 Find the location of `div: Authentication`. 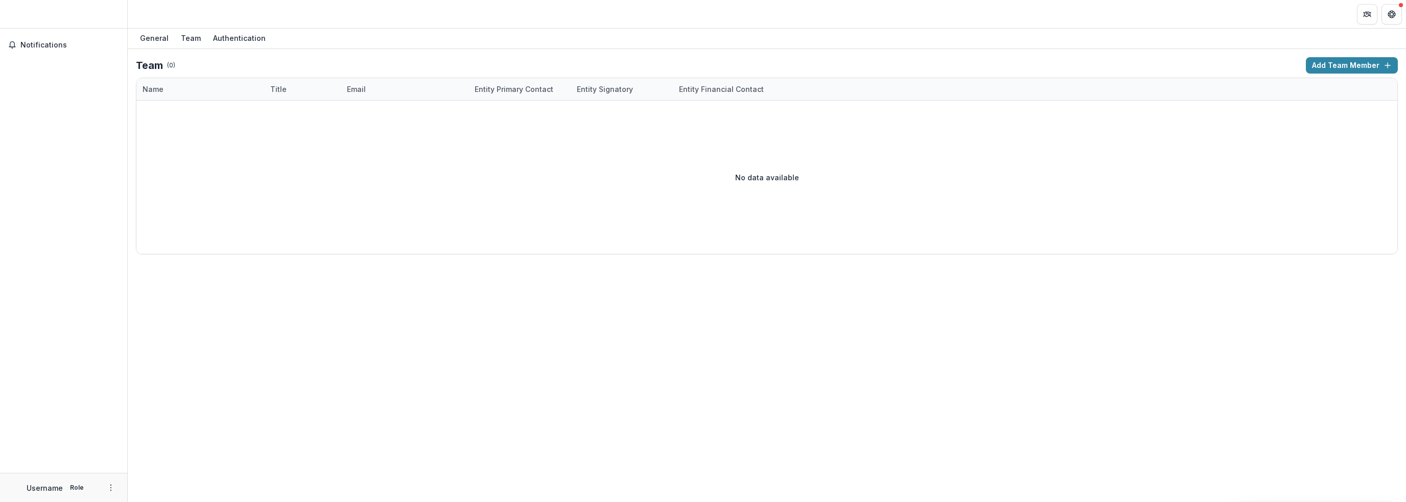

div: Authentication is located at coordinates (239, 38).